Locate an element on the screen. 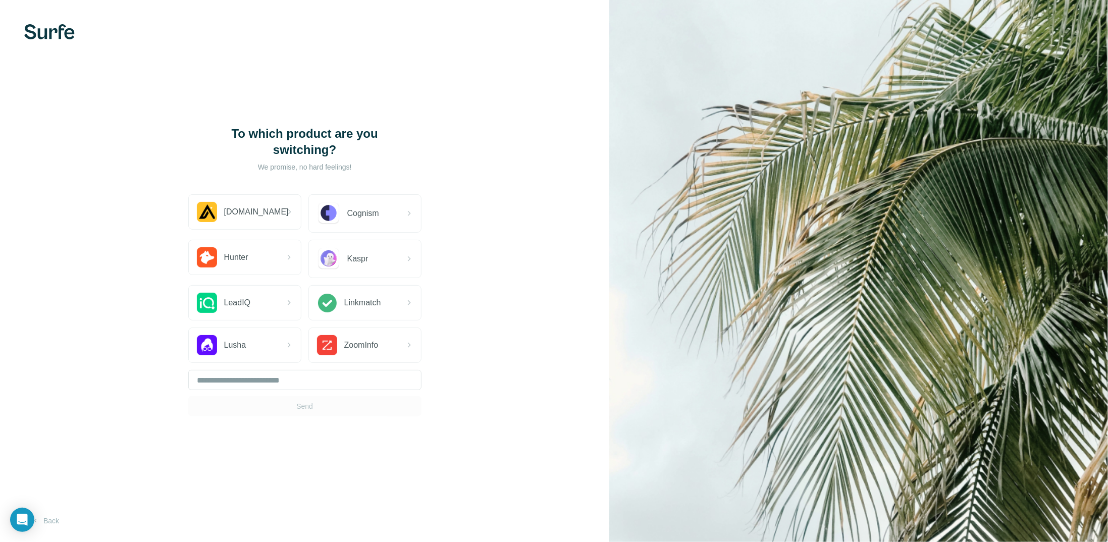 Image resolution: width=1108 pixels, height=542 pixels. img: Apollo.io Logo is located at coordinates (207, 212).